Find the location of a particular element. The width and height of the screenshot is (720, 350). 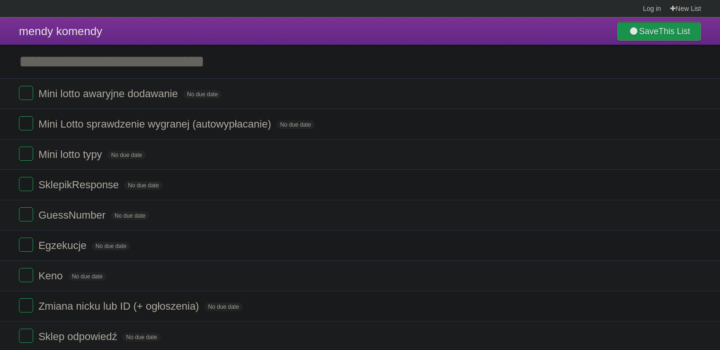

span: Keno is located at coordinates (52, 275).